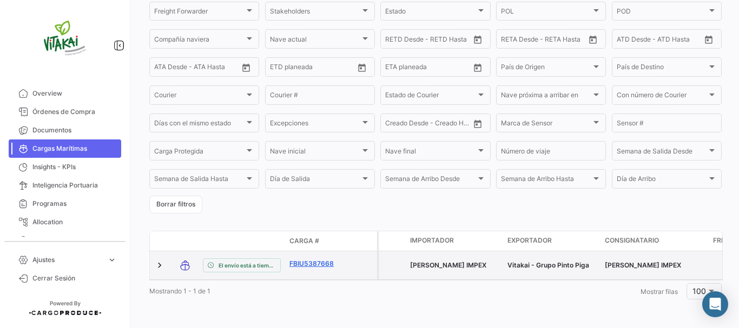 This screenshot has width=739, height=328. What do you see at coordinates (315, 181) in the screenshot?
I see `span: Día de Salida` at bounding box center [315, 181].